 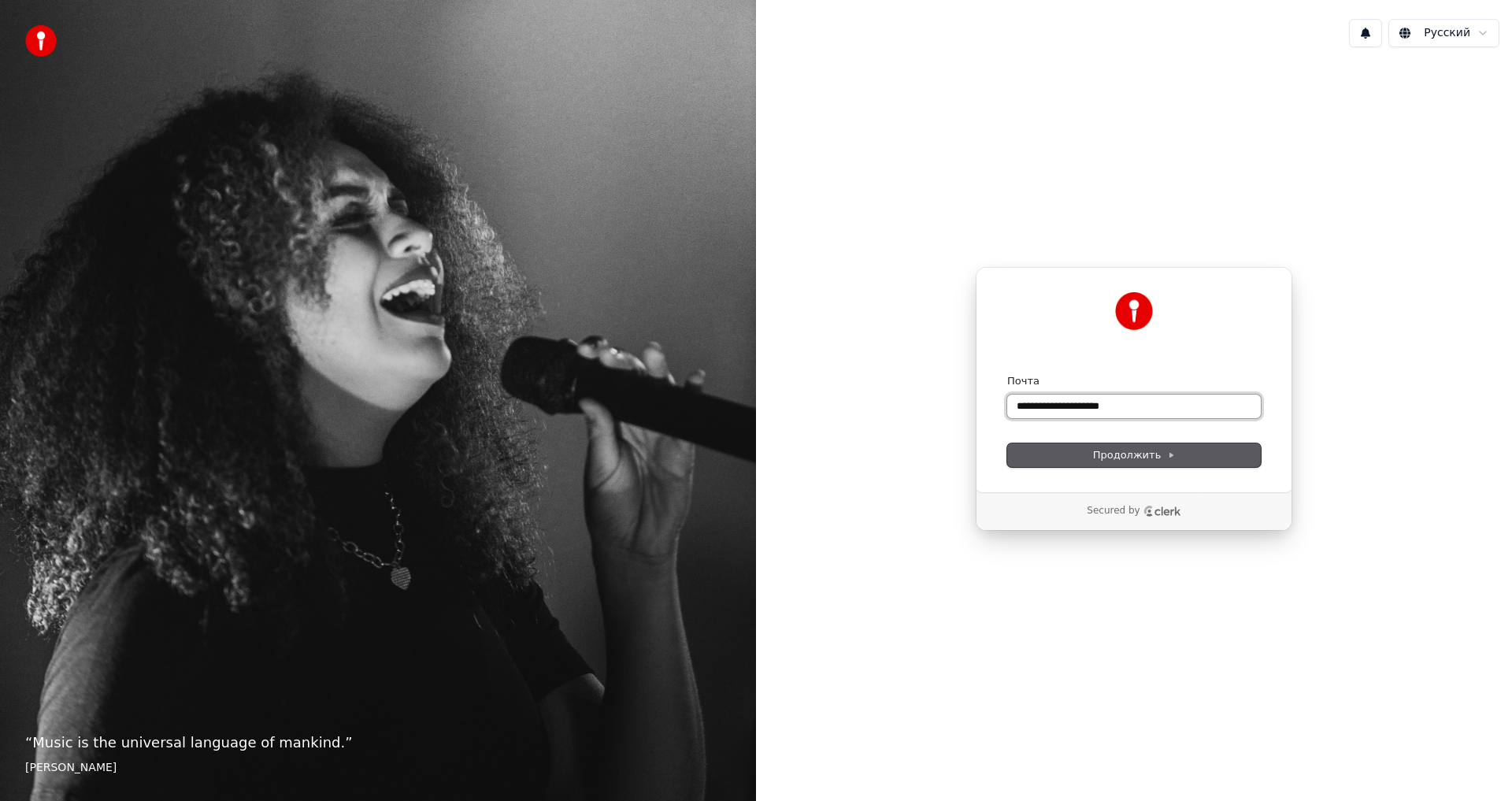 I want to click on label: Почта, so click(x=1022, y=381).